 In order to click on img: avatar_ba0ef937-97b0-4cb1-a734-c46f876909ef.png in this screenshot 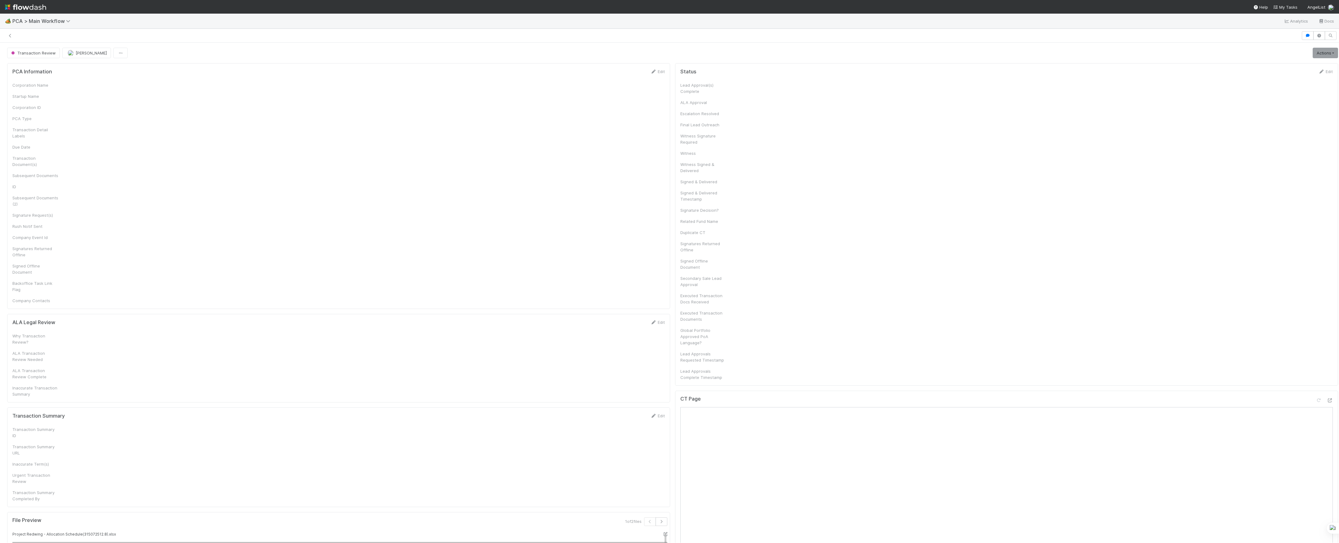, I will do `click(71, 53)`.